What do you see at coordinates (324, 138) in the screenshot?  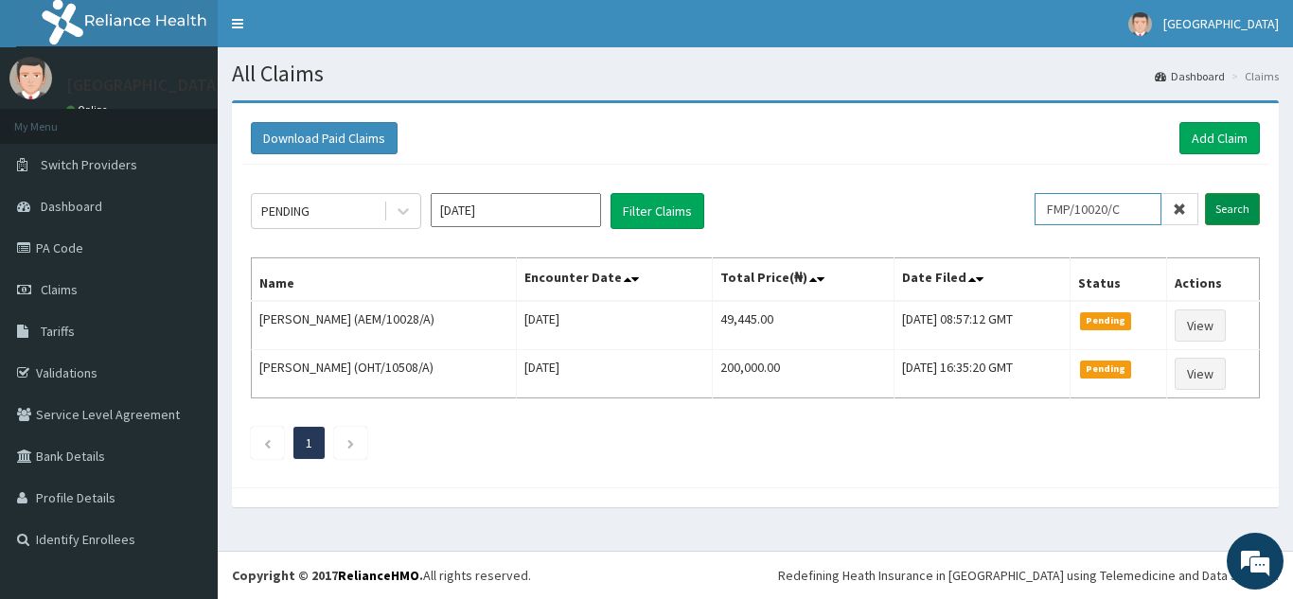 I see `button: Download Paid Claims` at bounding box center [324, 138].